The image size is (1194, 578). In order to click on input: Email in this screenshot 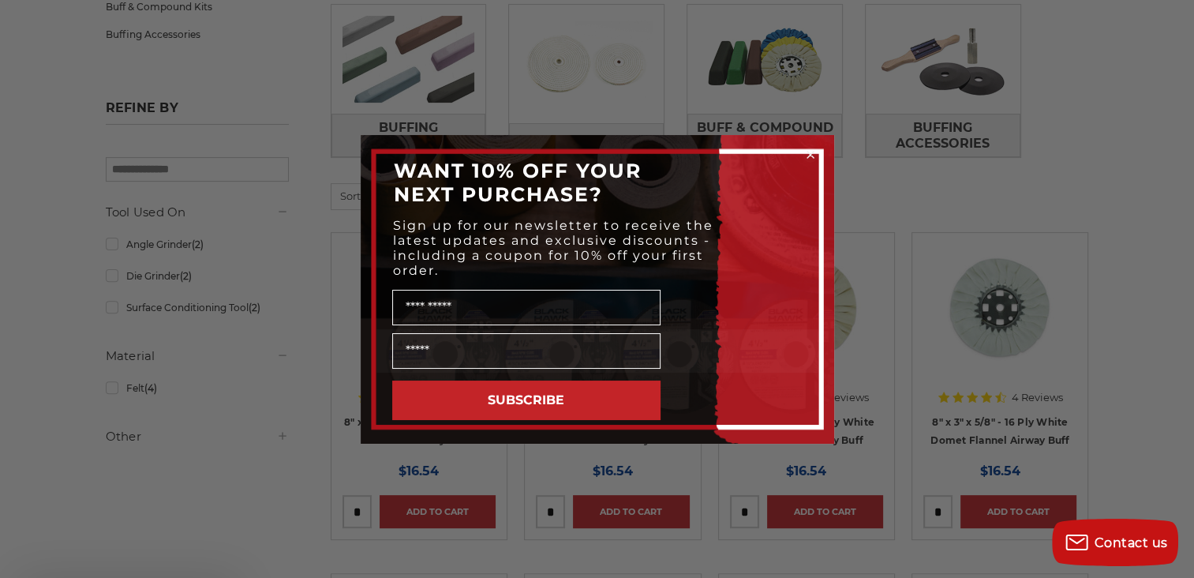, I will do `click(526, 350)`.